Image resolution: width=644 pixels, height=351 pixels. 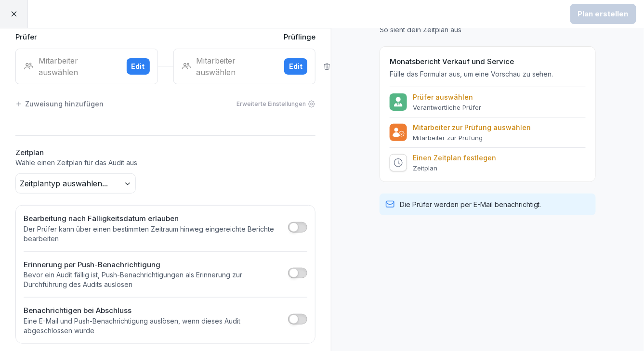 What do you see at coordinates (603, 14) in the screenshot?
I see `div: Plan erstellen` at bounding box center [603, 14].